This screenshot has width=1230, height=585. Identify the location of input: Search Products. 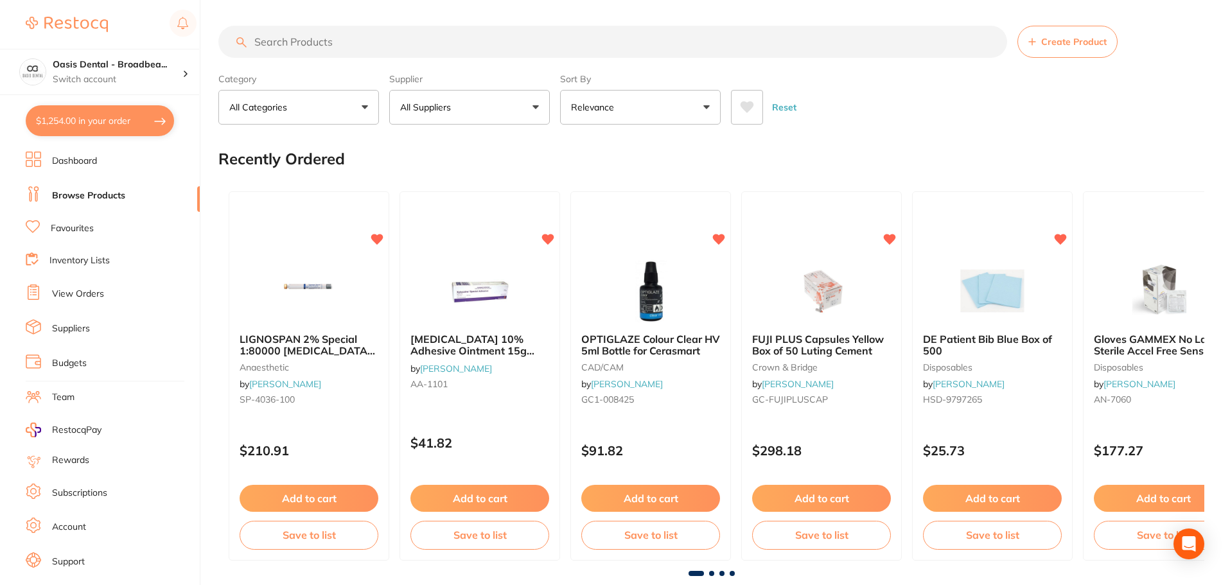
(613, 42).